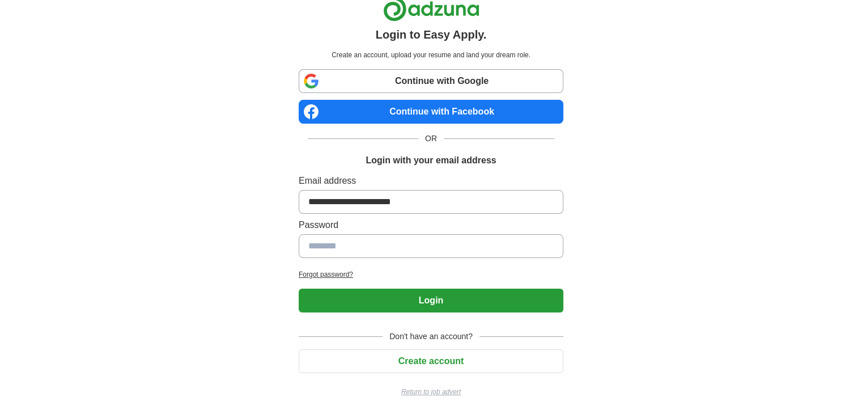 The width and height of the screenshot is (862, 414). Describe the element at coordinates (431, 138) in the screenshot. I see `span: OR` at that location.